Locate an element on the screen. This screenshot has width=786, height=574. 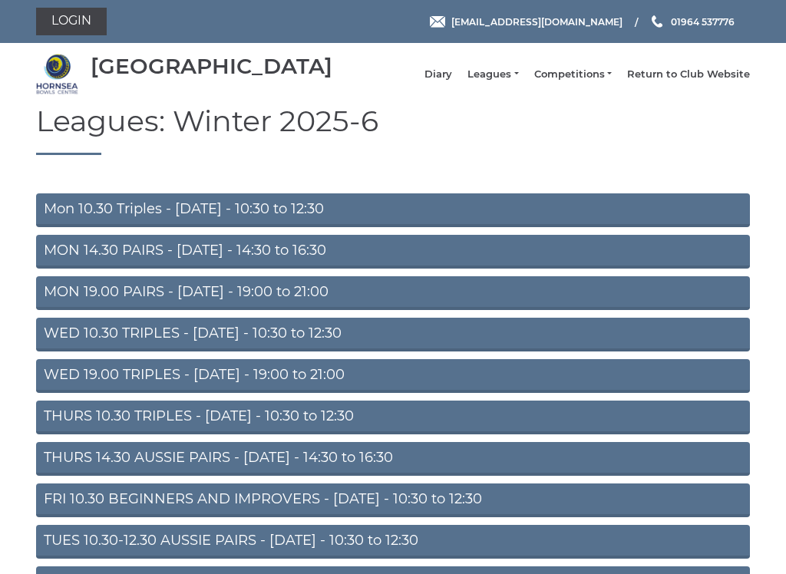
span: 01964 537776 is located at coordinates (702, 21).